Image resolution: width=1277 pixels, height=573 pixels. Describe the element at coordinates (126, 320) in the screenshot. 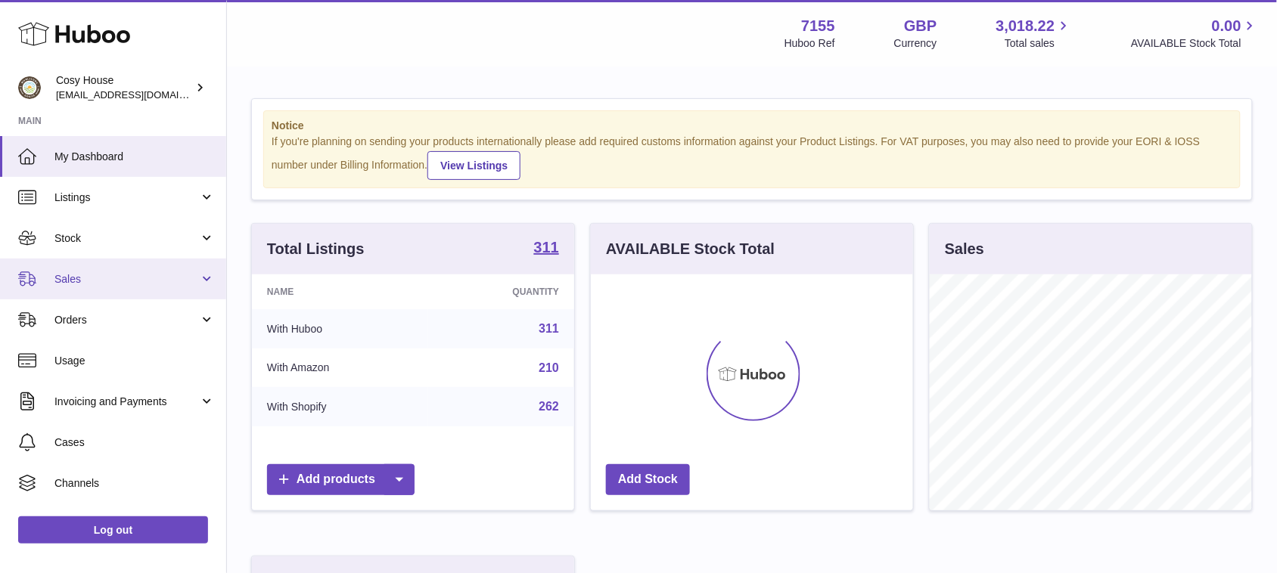

I see `span: Orders` at that location.